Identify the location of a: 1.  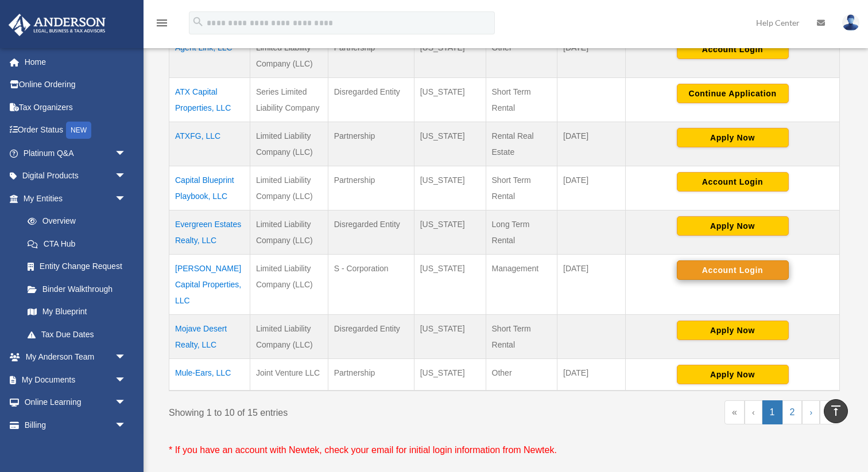
(772, 413).